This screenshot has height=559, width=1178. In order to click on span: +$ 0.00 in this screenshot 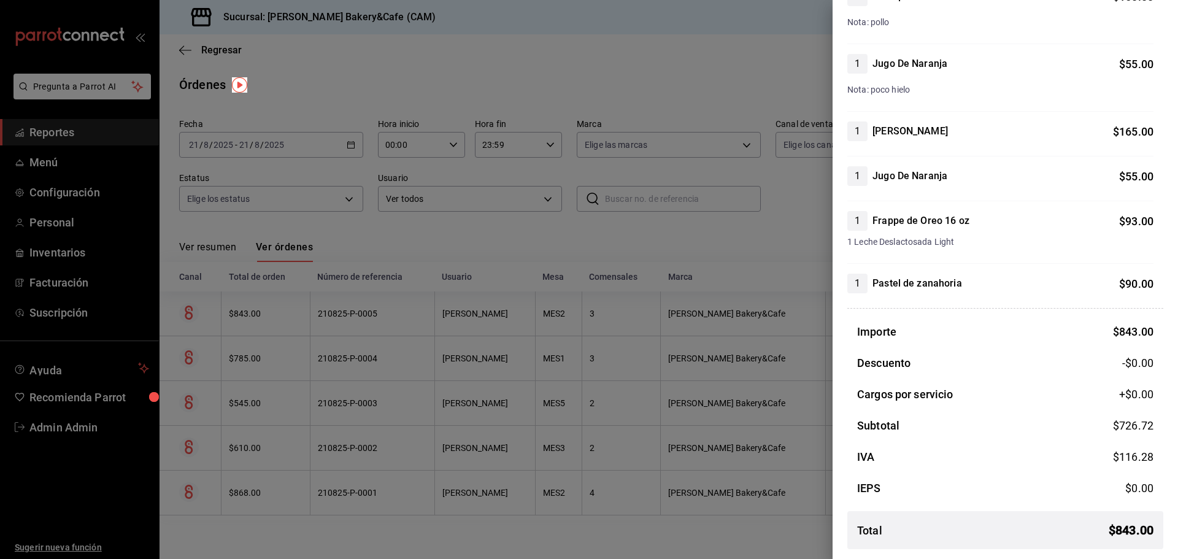, I will do `click(1136, 394)`.